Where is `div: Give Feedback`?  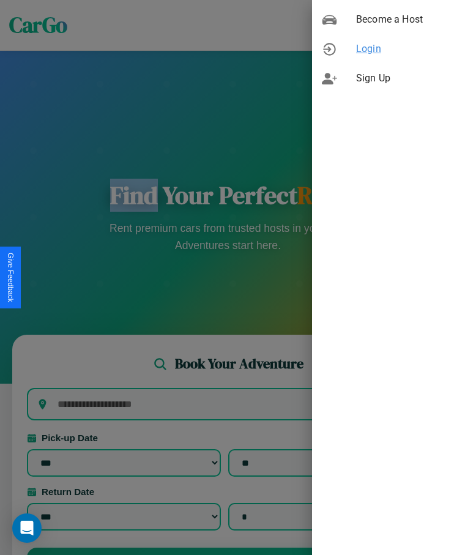 div: Give Feedback is located at coordinates (10, 277).